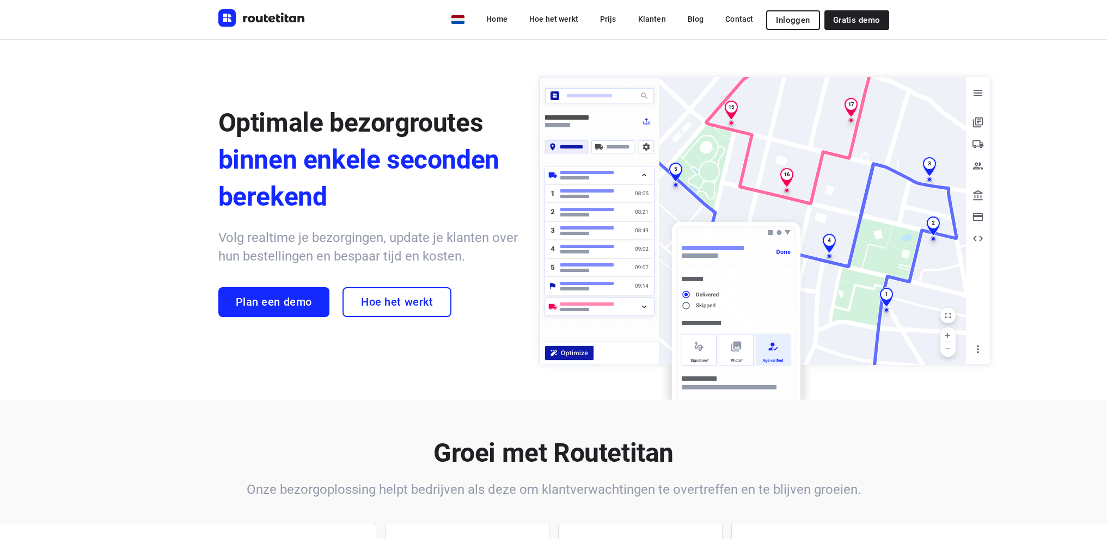 Image resolution: width=1107 pixels, height=539 pixels. I want to click on a: Klanten, so click(652, 19).